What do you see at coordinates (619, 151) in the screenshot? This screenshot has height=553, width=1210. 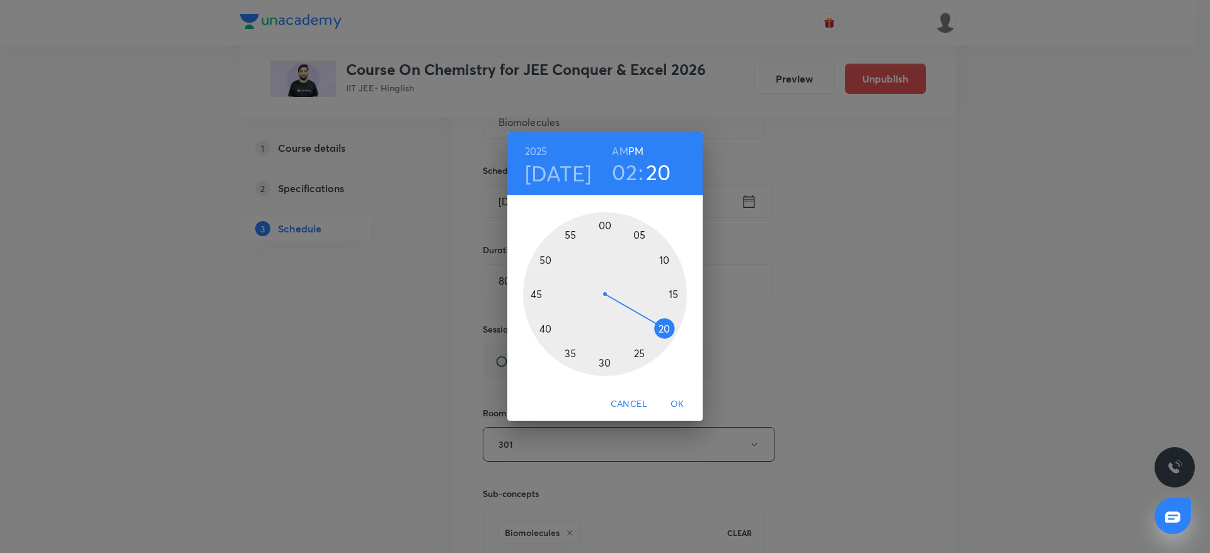 I see `button: AM` at bounding box center [619, 151].